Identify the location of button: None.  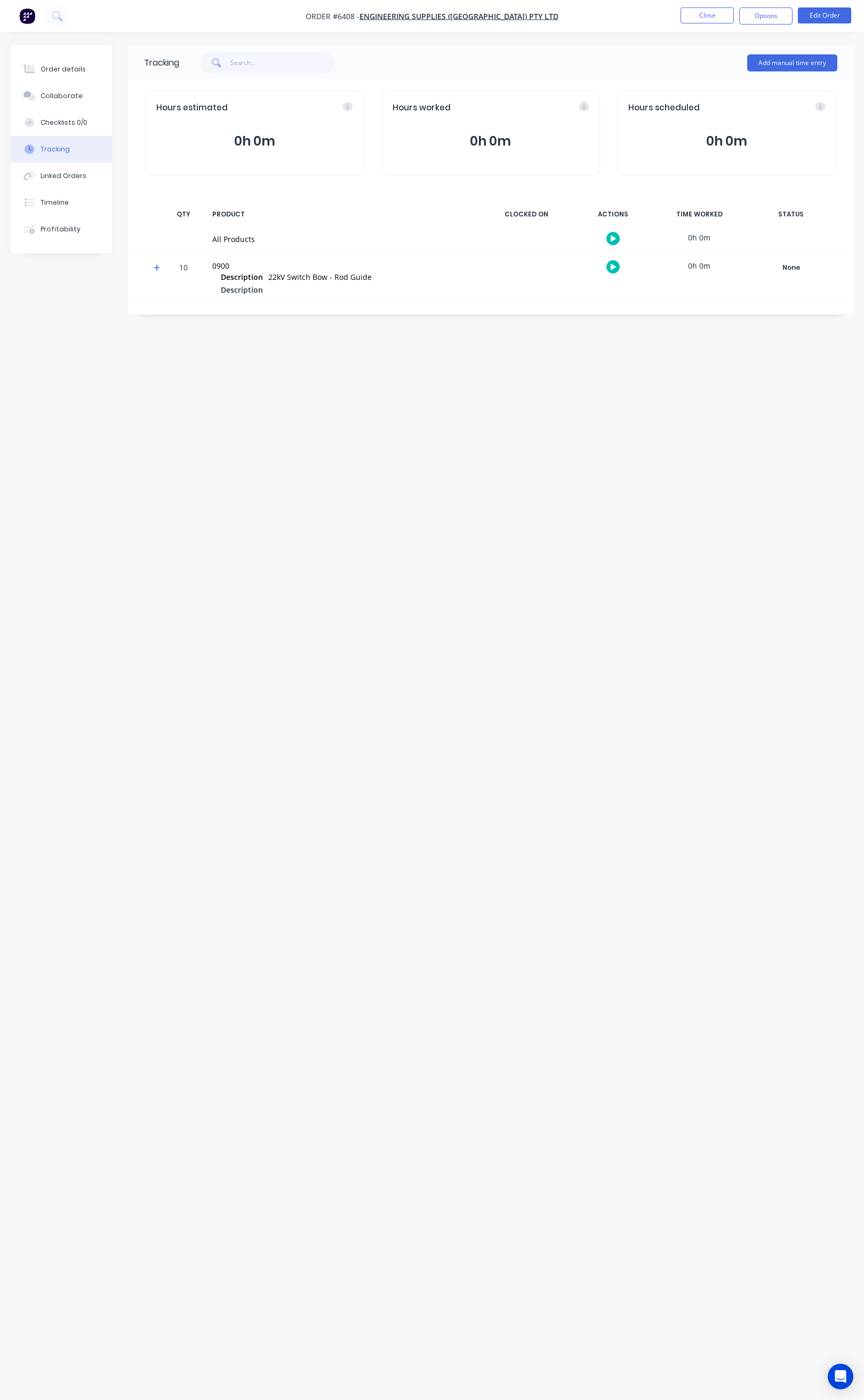
(790, 268).